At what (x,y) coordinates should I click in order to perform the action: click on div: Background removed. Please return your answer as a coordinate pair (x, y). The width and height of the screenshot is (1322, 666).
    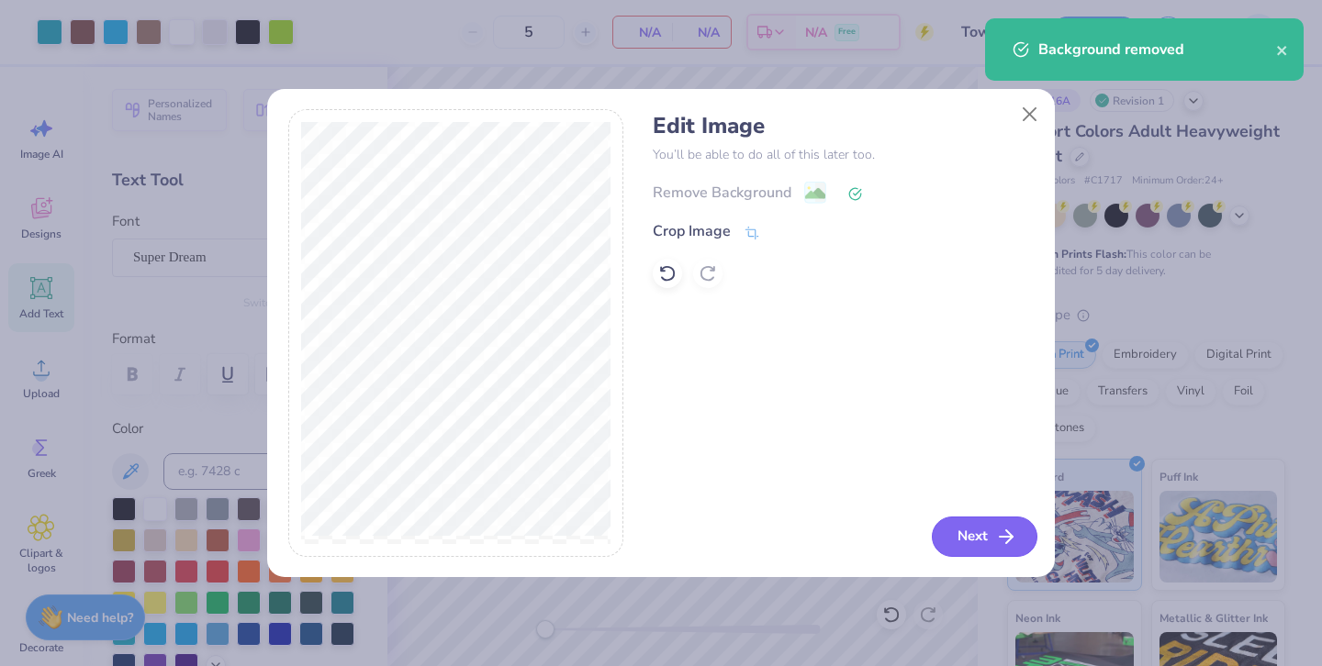
    Looking at the image, I should click on (1156, 50).